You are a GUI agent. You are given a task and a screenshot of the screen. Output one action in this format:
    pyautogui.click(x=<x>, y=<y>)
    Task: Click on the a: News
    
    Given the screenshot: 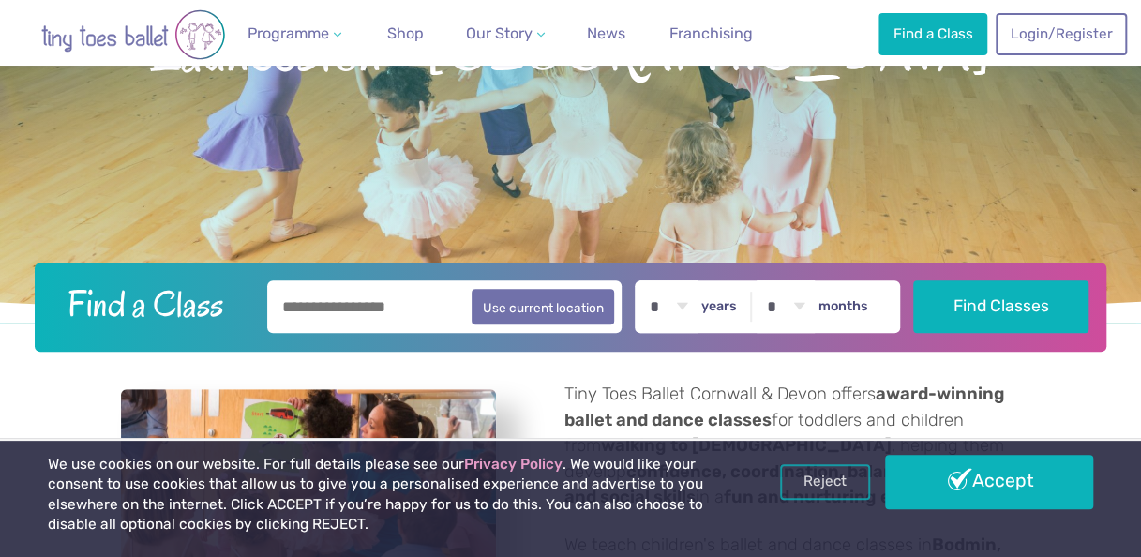 What is the action you would take?
    pyautogui.click(x=605, y=34)
    